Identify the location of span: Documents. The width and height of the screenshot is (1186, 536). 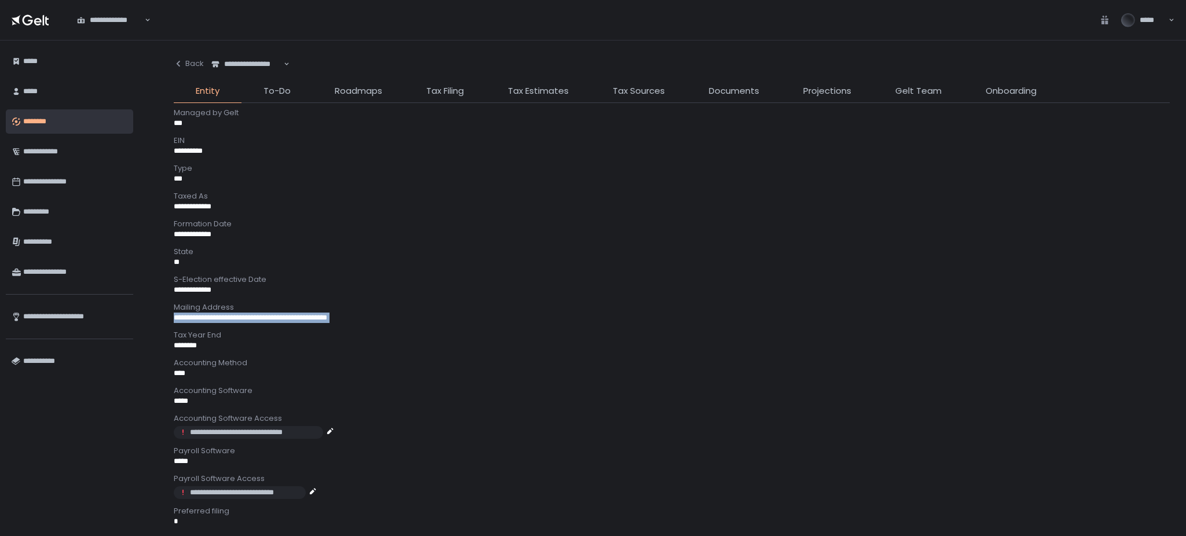
(734, 91).